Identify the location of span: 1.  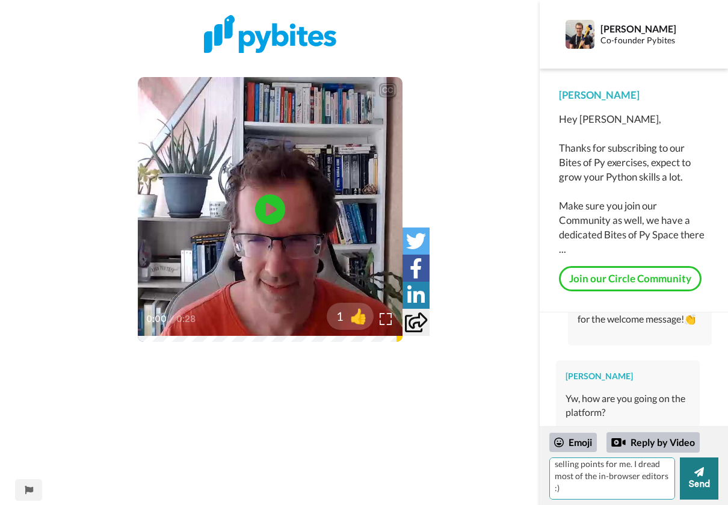
(335, 316).